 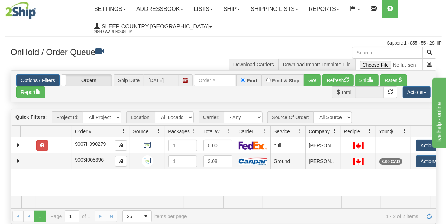 What do you see at coordinates (124, 131) in the screenshot?
I see `a: Order # filter column settings` at bounding box center [124, 131].